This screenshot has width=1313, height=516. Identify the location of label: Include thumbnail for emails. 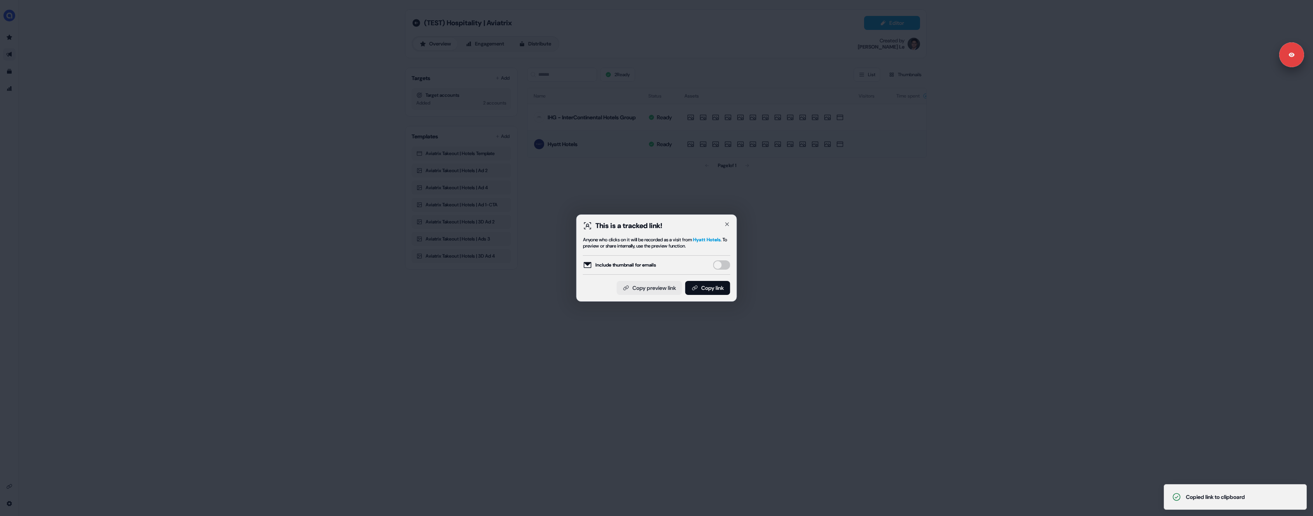
(619, 265).